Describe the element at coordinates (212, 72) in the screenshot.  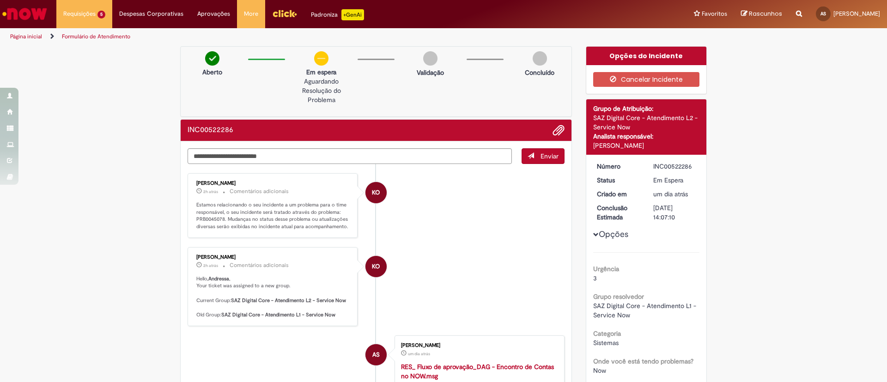
I see `p: Aberto` at that location.